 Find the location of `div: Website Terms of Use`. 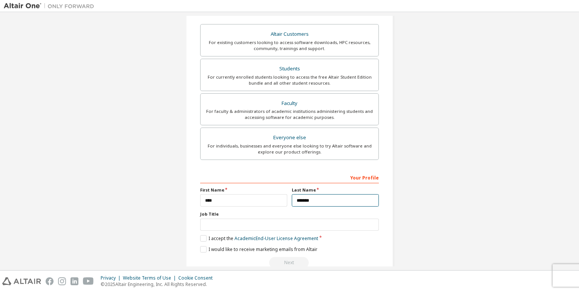

div: Website Terms of Use is located at coordinates (150, 278).